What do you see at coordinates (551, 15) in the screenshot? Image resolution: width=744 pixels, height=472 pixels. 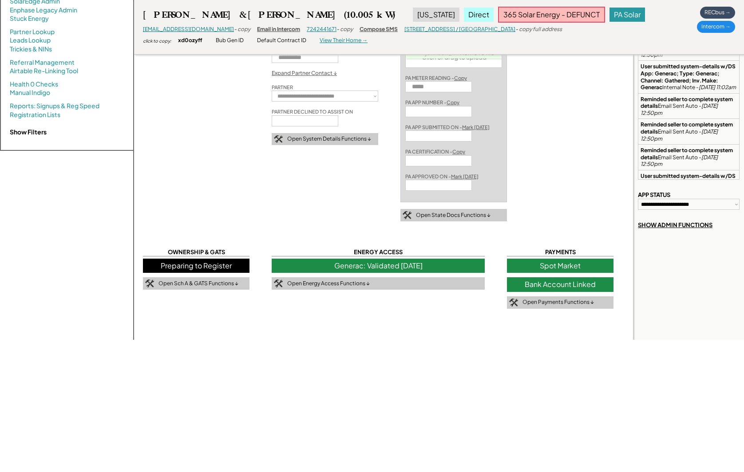 I see `div: 365 Solar Energy - DEFUNCT` at bounding box center [551, 15].